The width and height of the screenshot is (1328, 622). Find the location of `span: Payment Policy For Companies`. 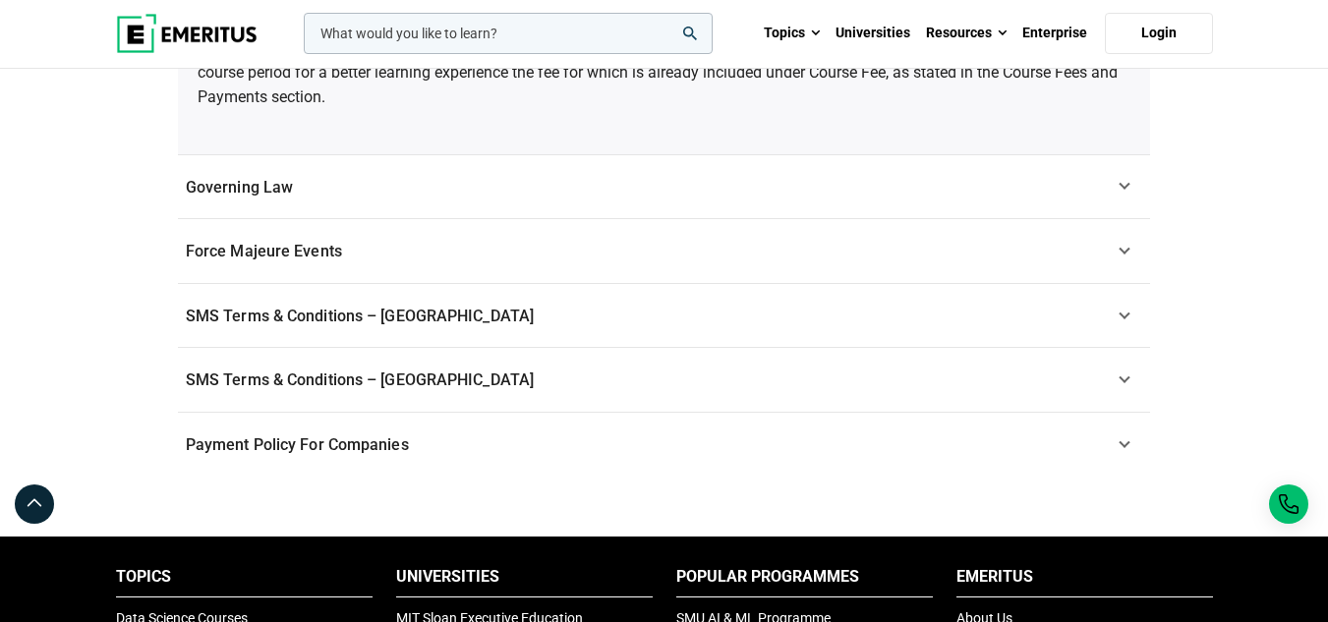

span: Payment Policy For Companies is located at coordinates (297, 444).